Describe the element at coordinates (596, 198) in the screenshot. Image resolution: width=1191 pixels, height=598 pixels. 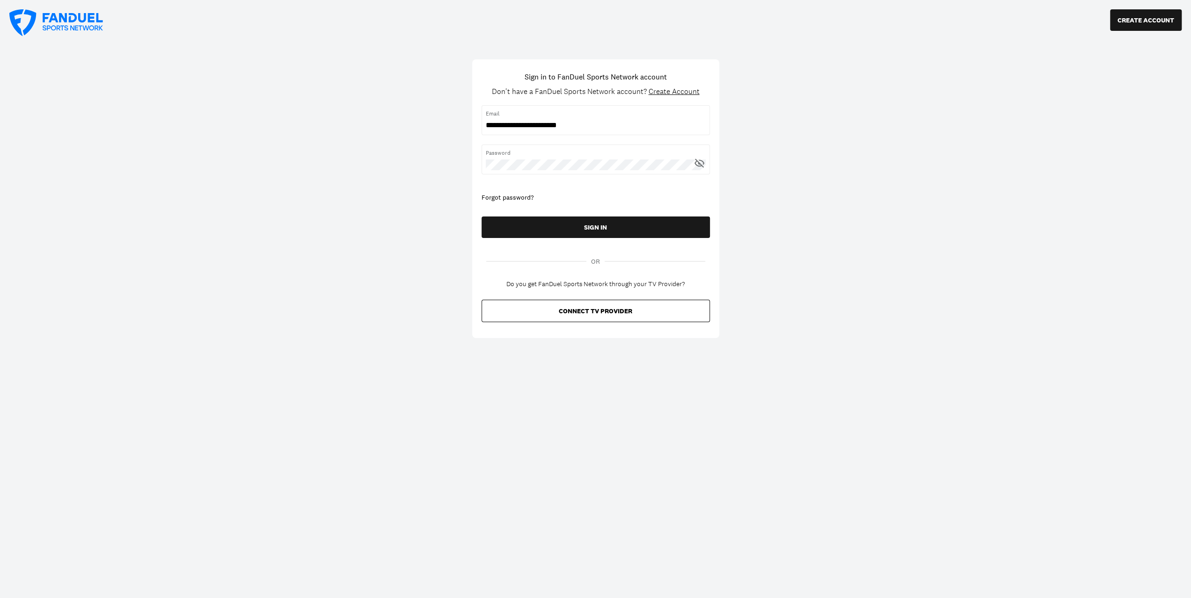
I see `div: Forgot password?` at that location.